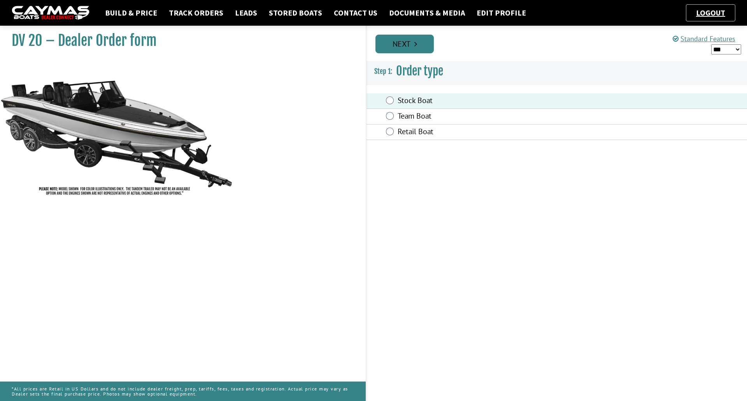 The height and width of the screenshot is (401, 747). Describe the element at coordinates (246, 13) in the screenshot. I see `a: Leads` at that location.